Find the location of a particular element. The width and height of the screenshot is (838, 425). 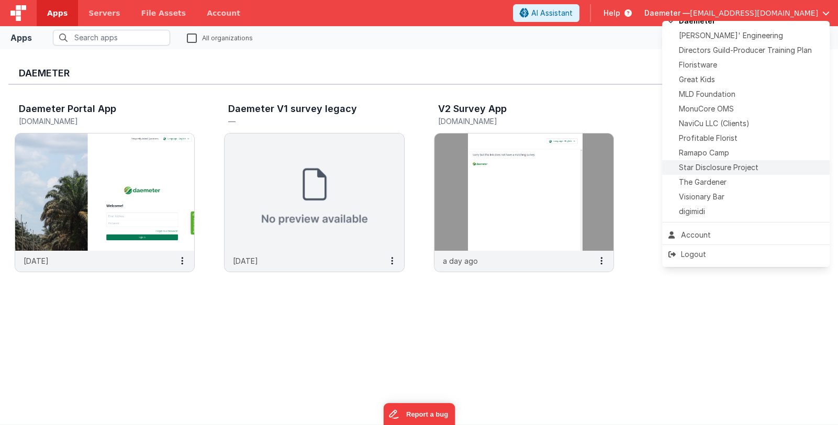

span: NaviCu LLC (Clients) is located at coordinates (714, 123).